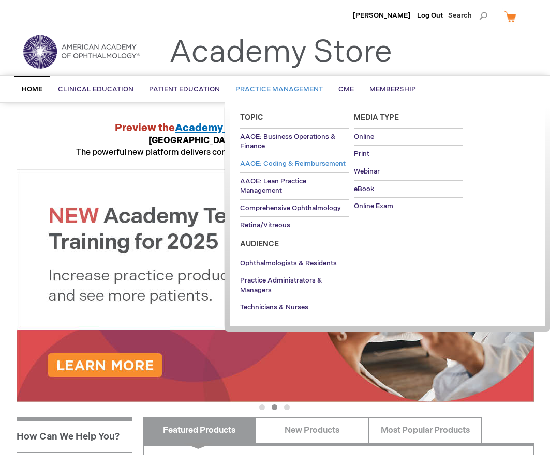 This screenshot has width=550, height=455. I want to click on span: Patient Education, so click(184, 89).